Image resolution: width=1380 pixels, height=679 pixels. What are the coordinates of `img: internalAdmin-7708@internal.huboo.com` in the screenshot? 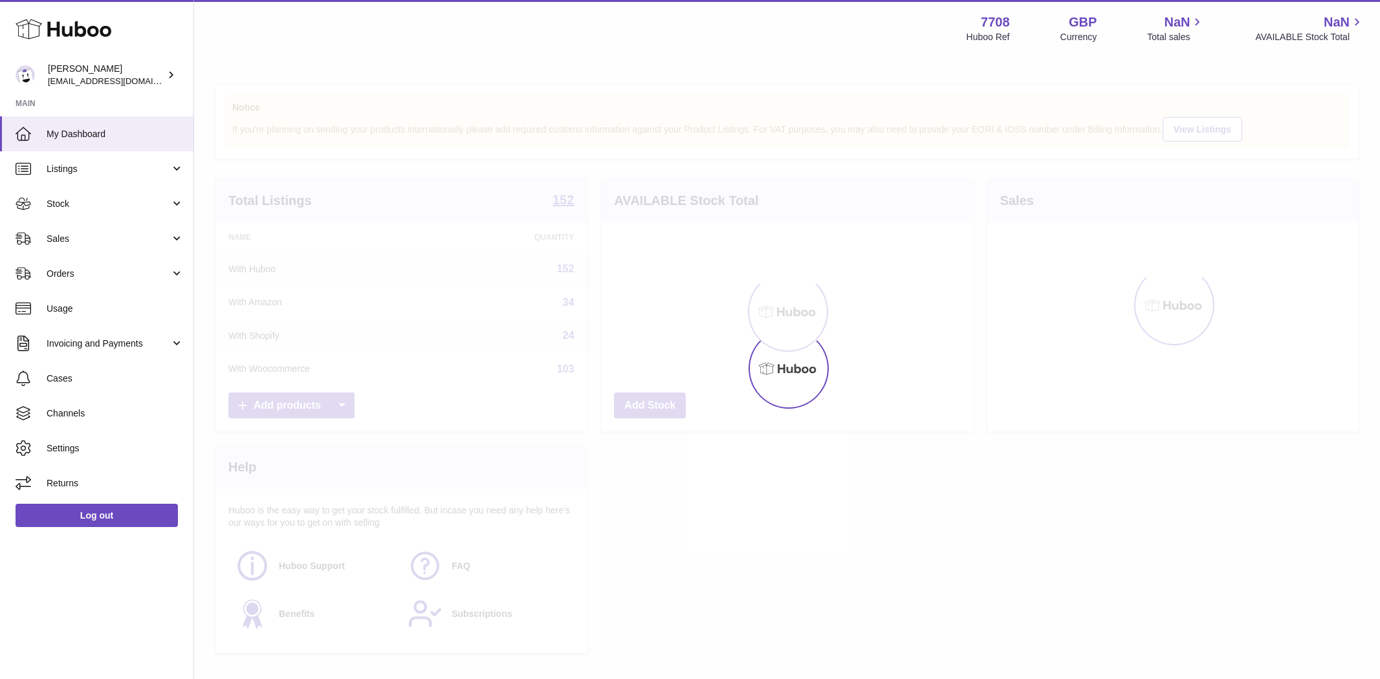 It's located at (25, 75).